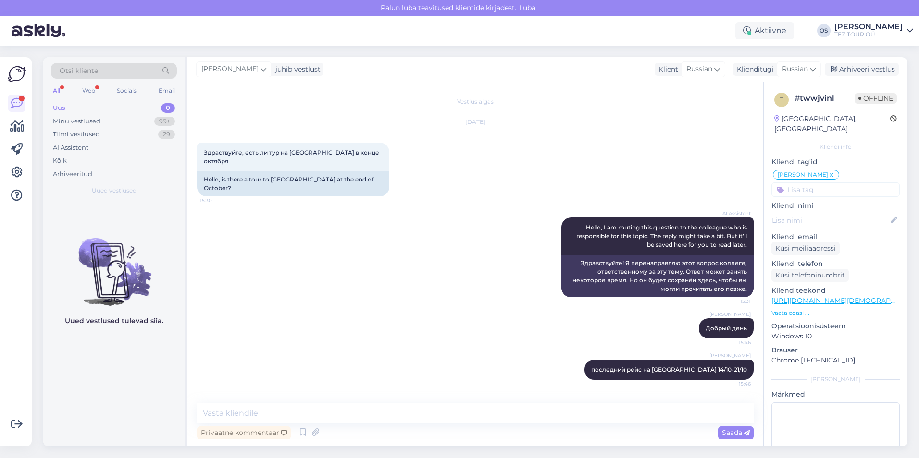  I want to click on div: Uus, so click(59, 108).